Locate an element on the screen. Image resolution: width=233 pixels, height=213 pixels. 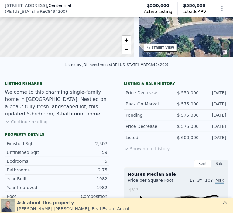
div: Unfinished Sqft is located at coordinates (32, 153).